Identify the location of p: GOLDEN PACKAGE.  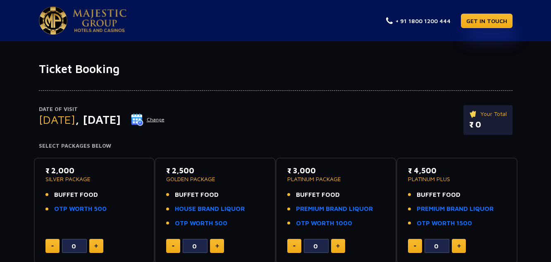
(215, 179).